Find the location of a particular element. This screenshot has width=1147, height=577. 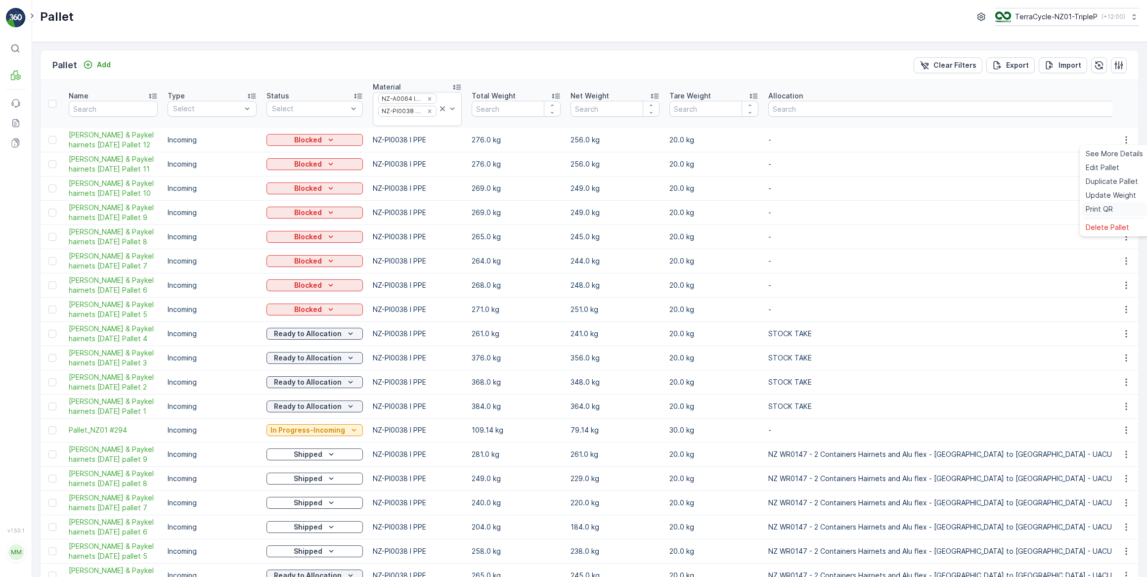

img: logo is located at coordinates (16, 18).